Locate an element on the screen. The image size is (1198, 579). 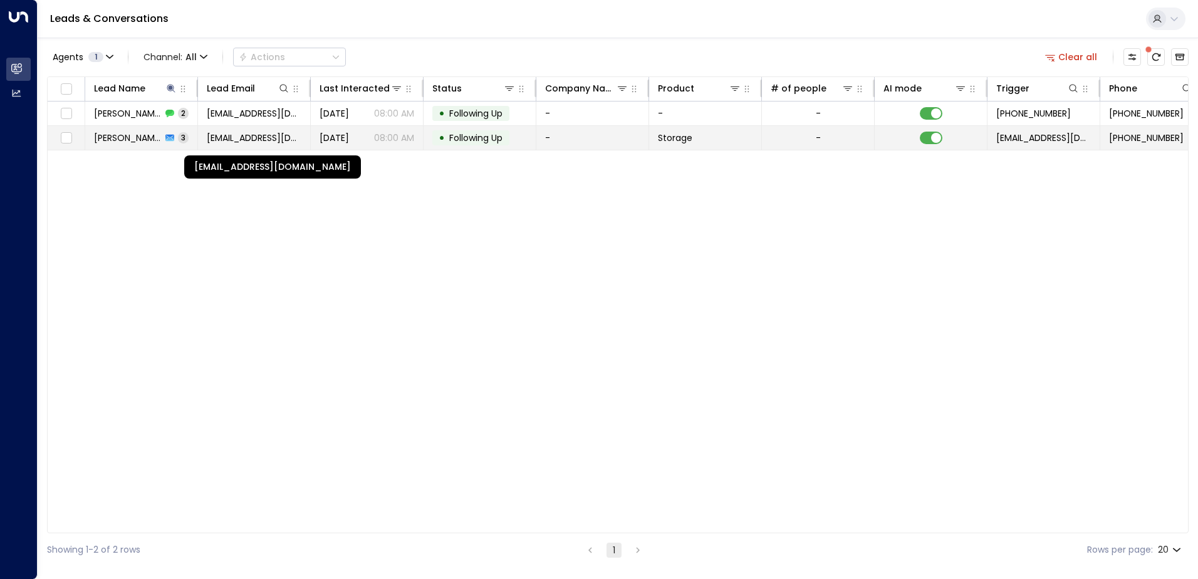
button: Channel:All is located at coordinates (175, 57).